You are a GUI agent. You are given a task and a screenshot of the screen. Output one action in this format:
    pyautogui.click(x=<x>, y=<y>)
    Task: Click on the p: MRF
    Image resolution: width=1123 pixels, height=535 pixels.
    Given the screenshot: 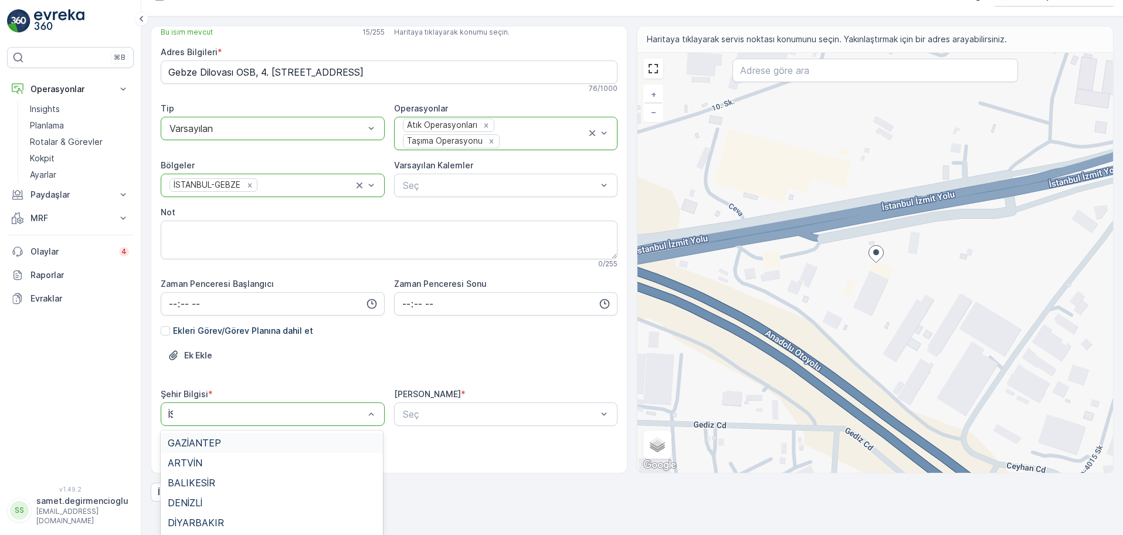 What is the action you would take?
    pyautogui.click(x=70, y=218)
    